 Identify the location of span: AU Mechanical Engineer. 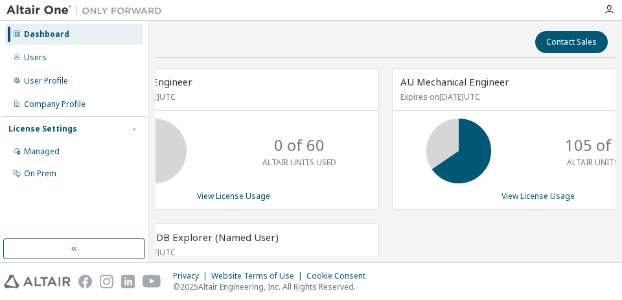
(455, 82).